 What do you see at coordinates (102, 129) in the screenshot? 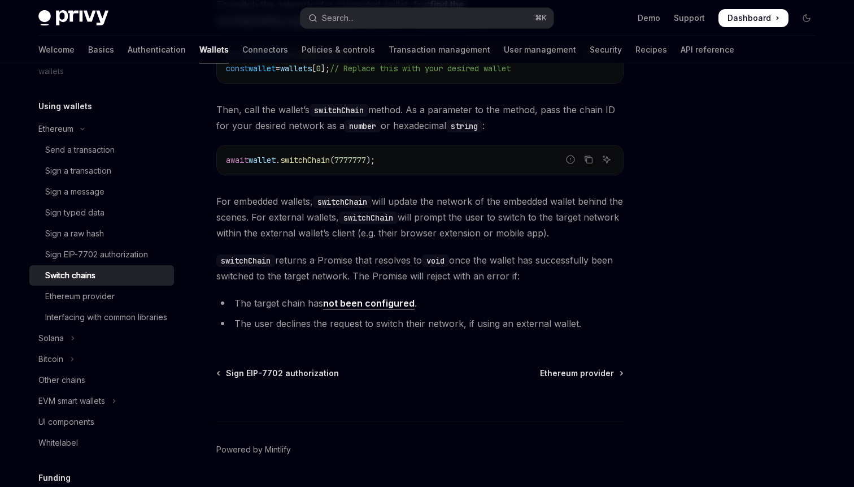
I see `button: Toggle Ethereum section` at bounding box center [102, 129].